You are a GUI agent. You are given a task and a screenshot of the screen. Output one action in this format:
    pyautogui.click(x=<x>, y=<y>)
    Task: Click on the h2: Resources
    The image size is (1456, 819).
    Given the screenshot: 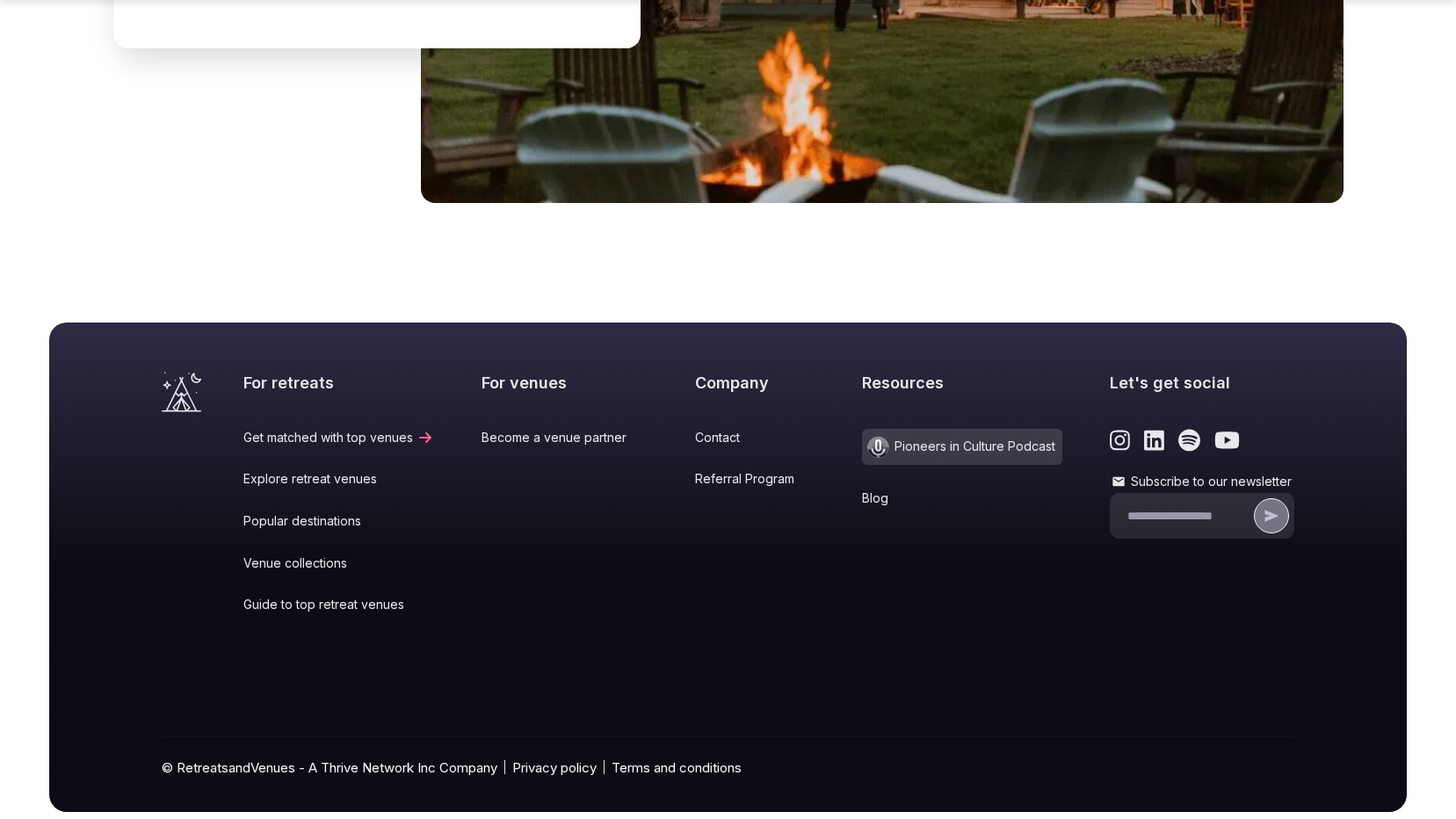 What is the action you would take?
    pyautogui.click(x=962, y=382)
    